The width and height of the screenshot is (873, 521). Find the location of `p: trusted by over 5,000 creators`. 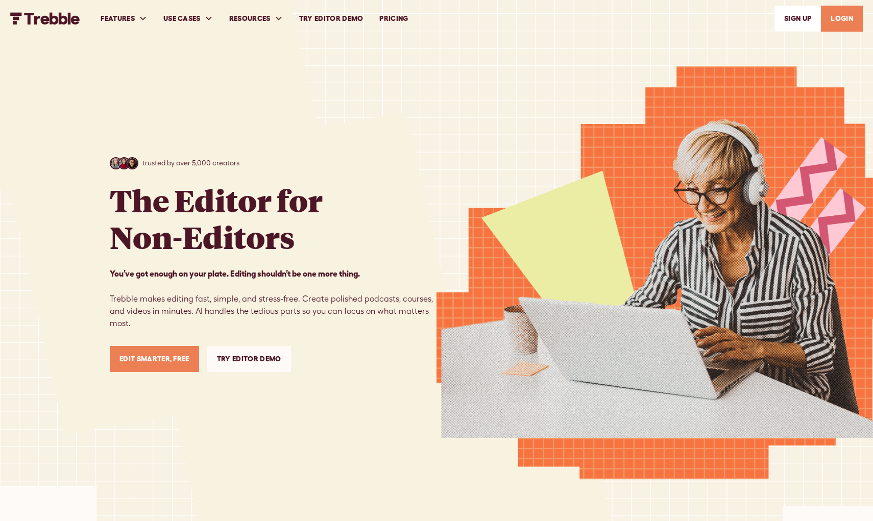

p: trusted by over 5,000 creators is located at coordinates (191, 163).